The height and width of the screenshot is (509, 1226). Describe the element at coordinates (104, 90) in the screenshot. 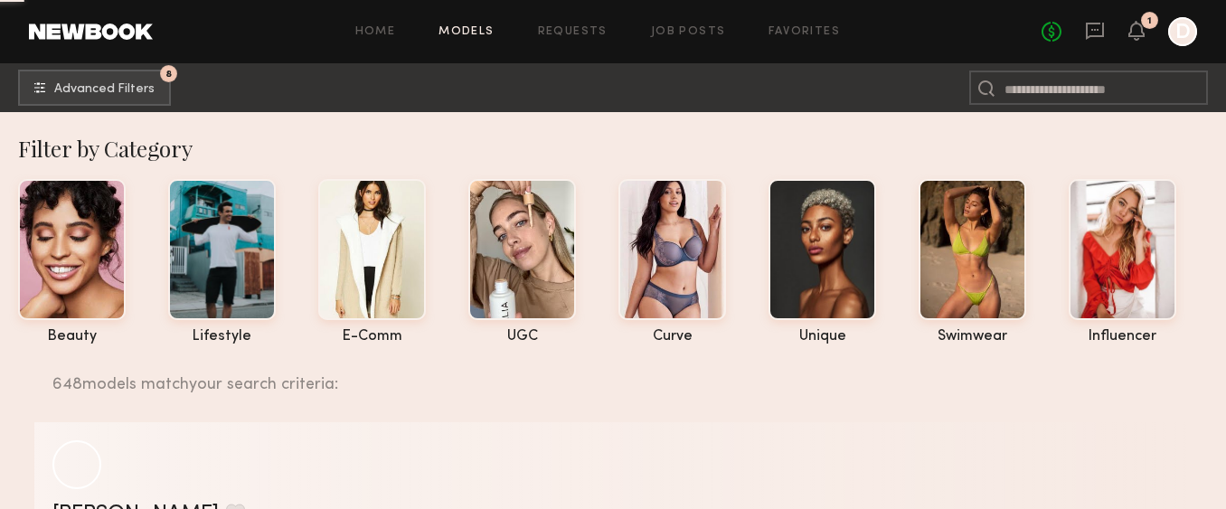

I see `span: Advanced Filters` at that location.